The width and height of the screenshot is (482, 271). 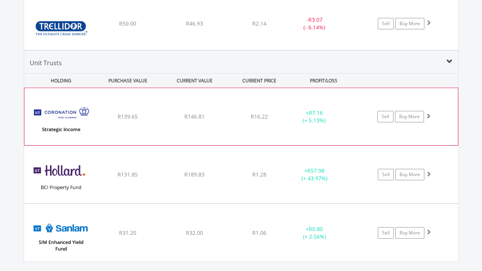 What do you see at coordinates (315, 175) in the screenshot?
I see `div: + (+ 43.97%)` at bounding box center [315, 175].